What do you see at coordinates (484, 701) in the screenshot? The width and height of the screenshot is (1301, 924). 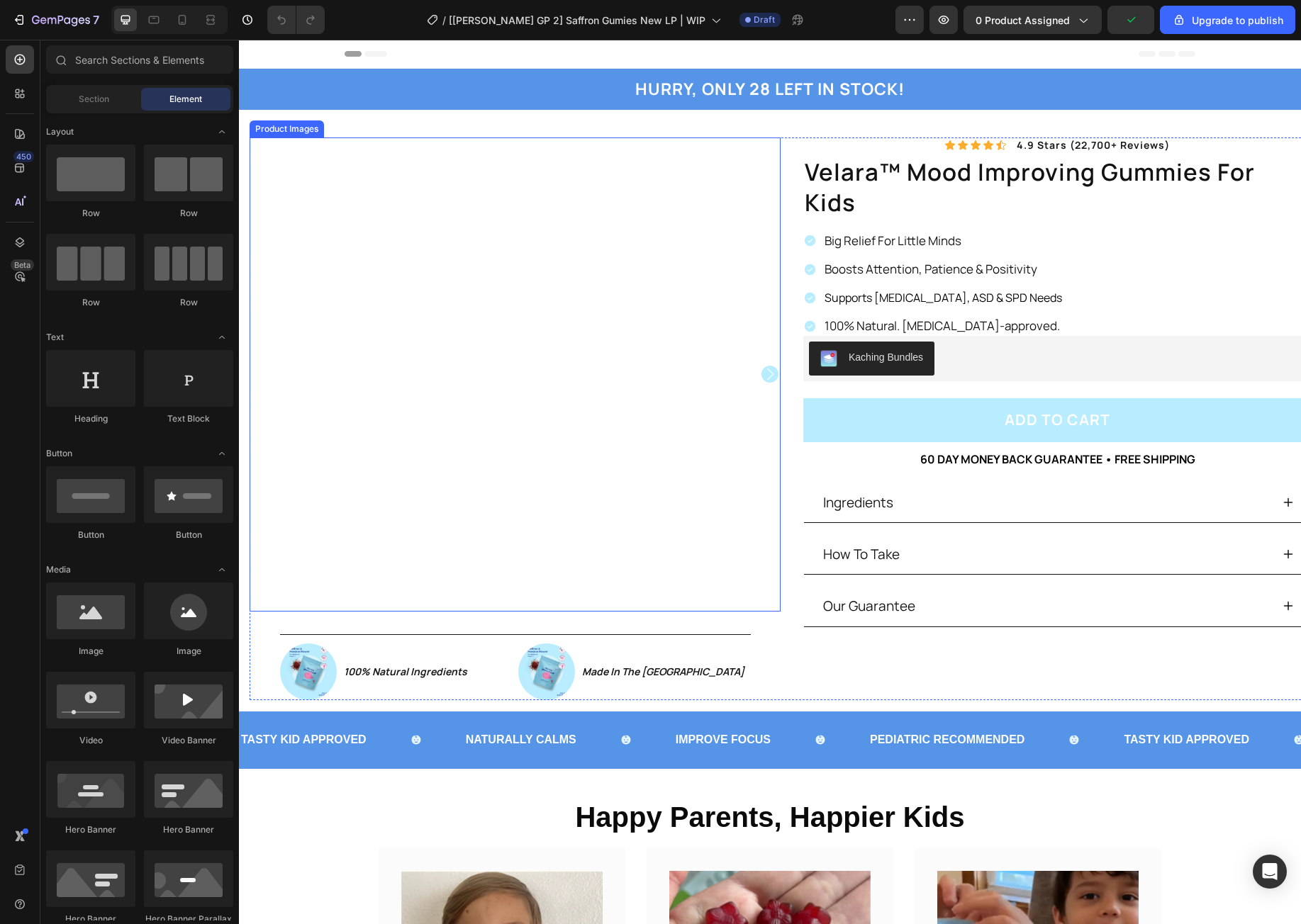 I see `p: IMPROVE FOCUS` at bounding box center [484, 701].